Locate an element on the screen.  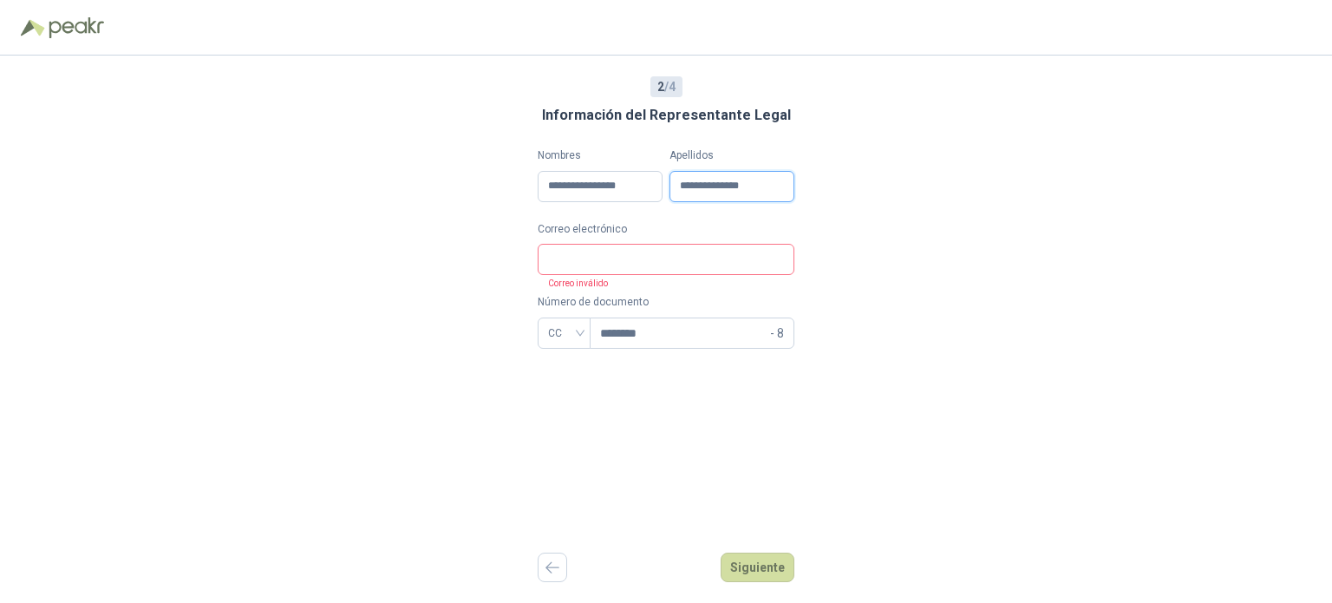
p: Número de documento is located at coordinates (666, 302).